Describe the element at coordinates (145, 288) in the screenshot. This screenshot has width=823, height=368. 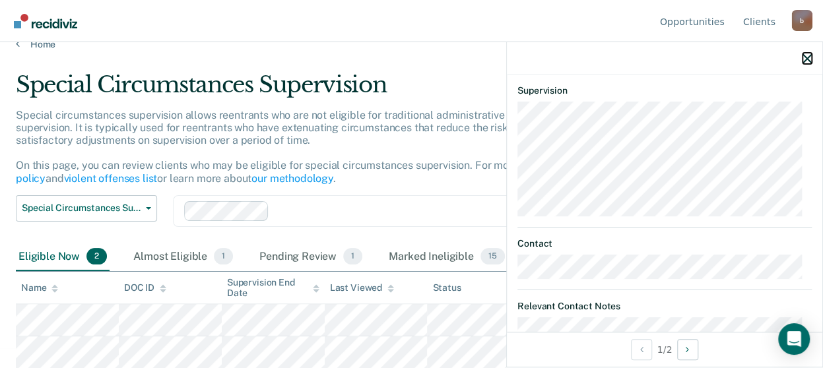
I see `div: DOC ID` at that location.